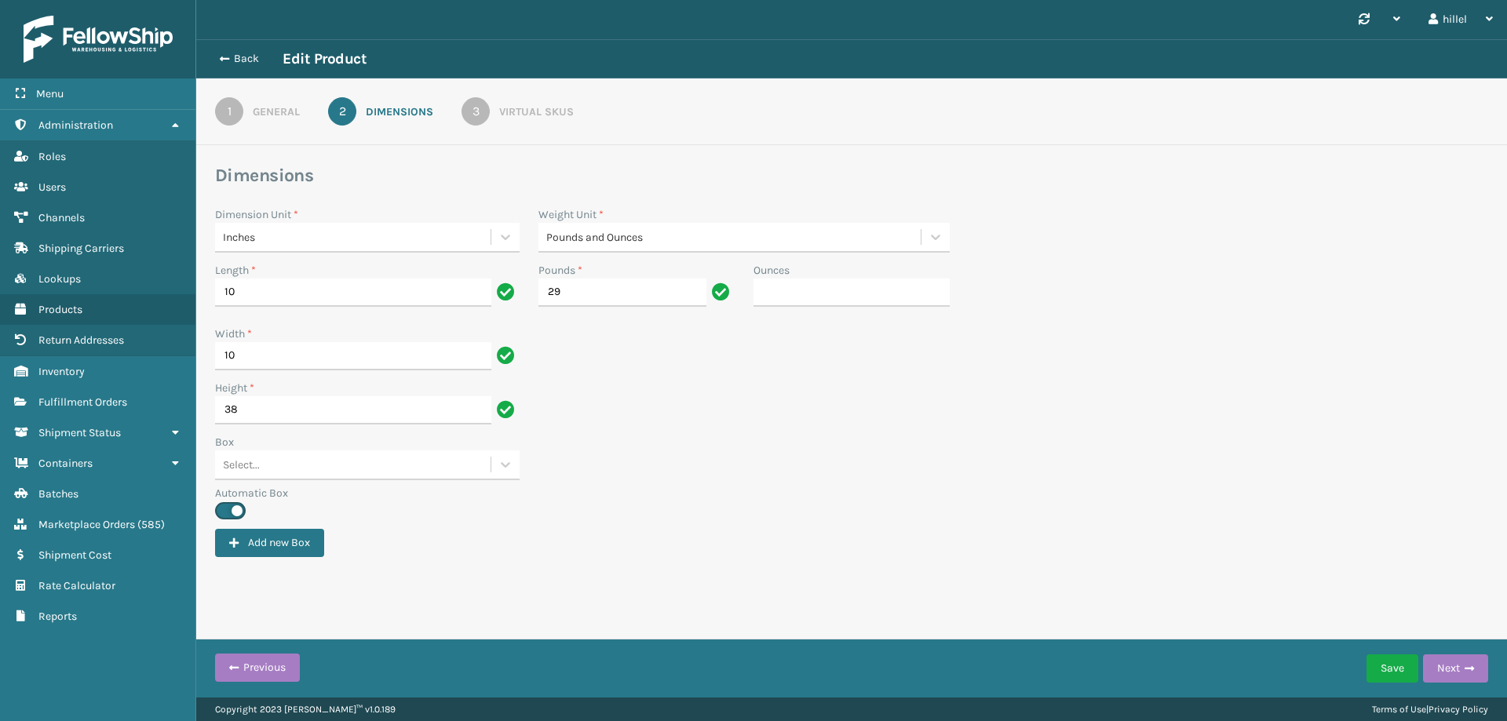 The image size is (1507, 721). I want to click on span: Channels, so click(61, 217).